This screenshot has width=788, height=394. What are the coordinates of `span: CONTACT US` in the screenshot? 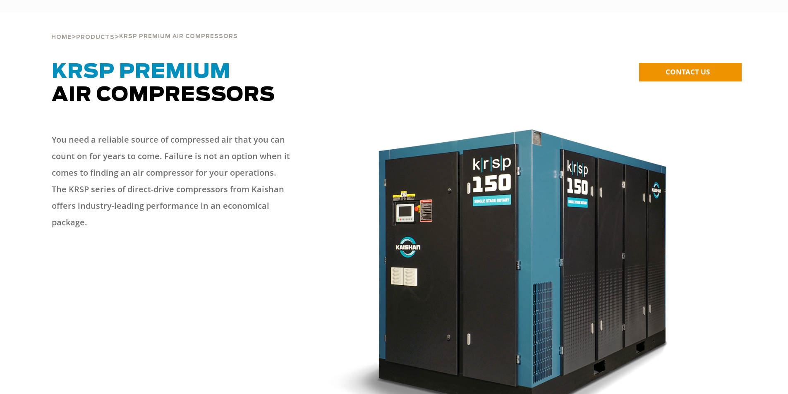 It's located at (688, 72).